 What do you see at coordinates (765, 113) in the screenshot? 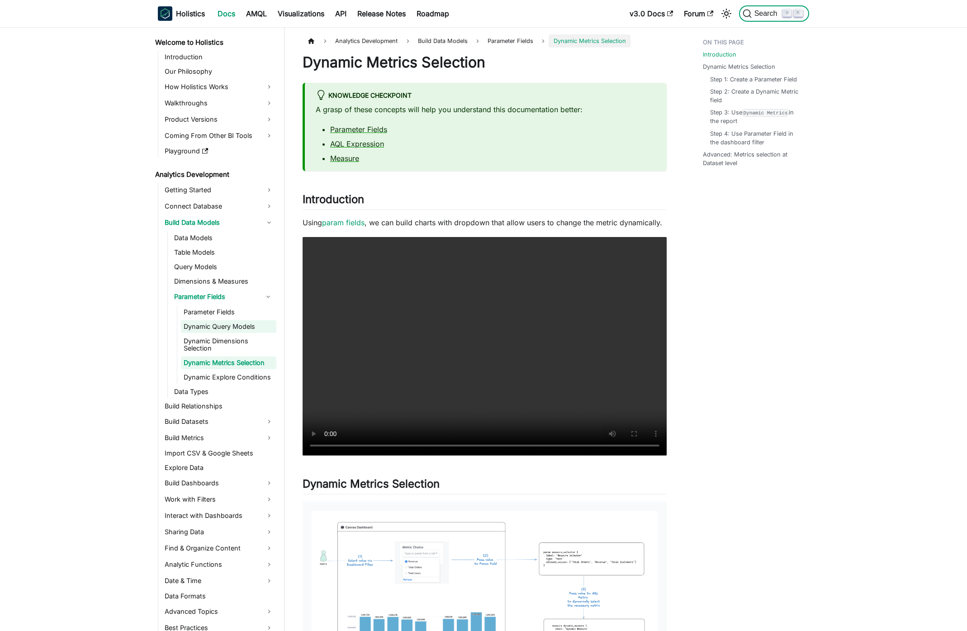
I see `code: Dynamic Metrics` at bounding box center [765, 113].